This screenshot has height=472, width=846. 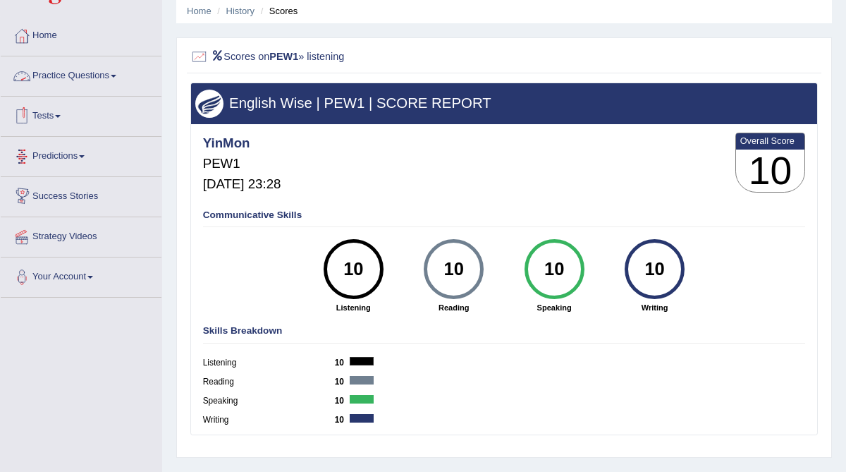 What do you see at coordinates (284, 56) in the screenshot?
I see `b: PEW1` at bounding box center [284, 56].